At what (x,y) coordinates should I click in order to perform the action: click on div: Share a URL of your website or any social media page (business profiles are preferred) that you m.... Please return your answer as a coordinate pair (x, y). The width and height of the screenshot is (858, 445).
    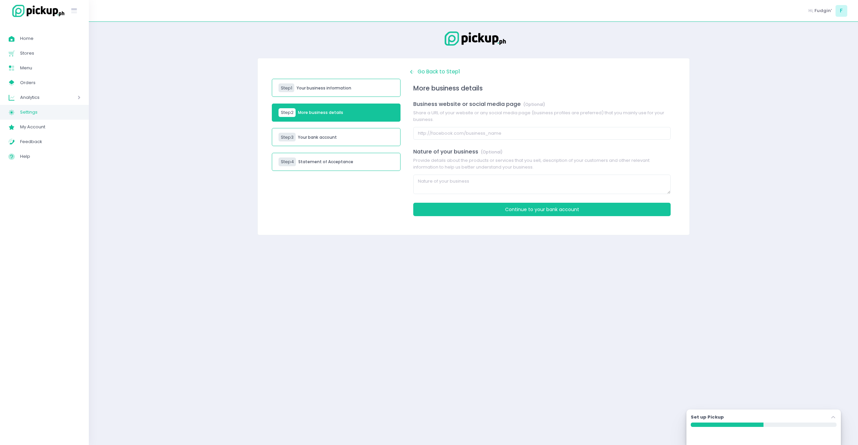
    Looking at the image, I should click on (542, 116).